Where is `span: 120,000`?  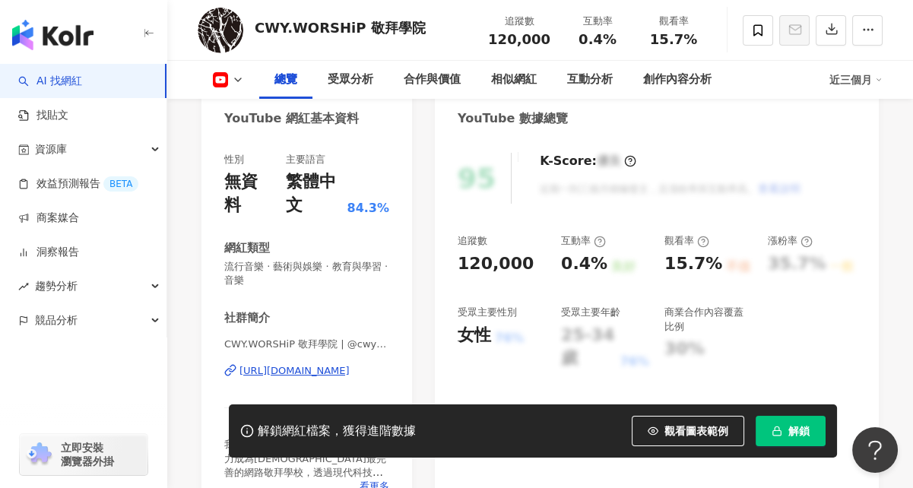 span: 120,000 is located at coordinates (519, 39).